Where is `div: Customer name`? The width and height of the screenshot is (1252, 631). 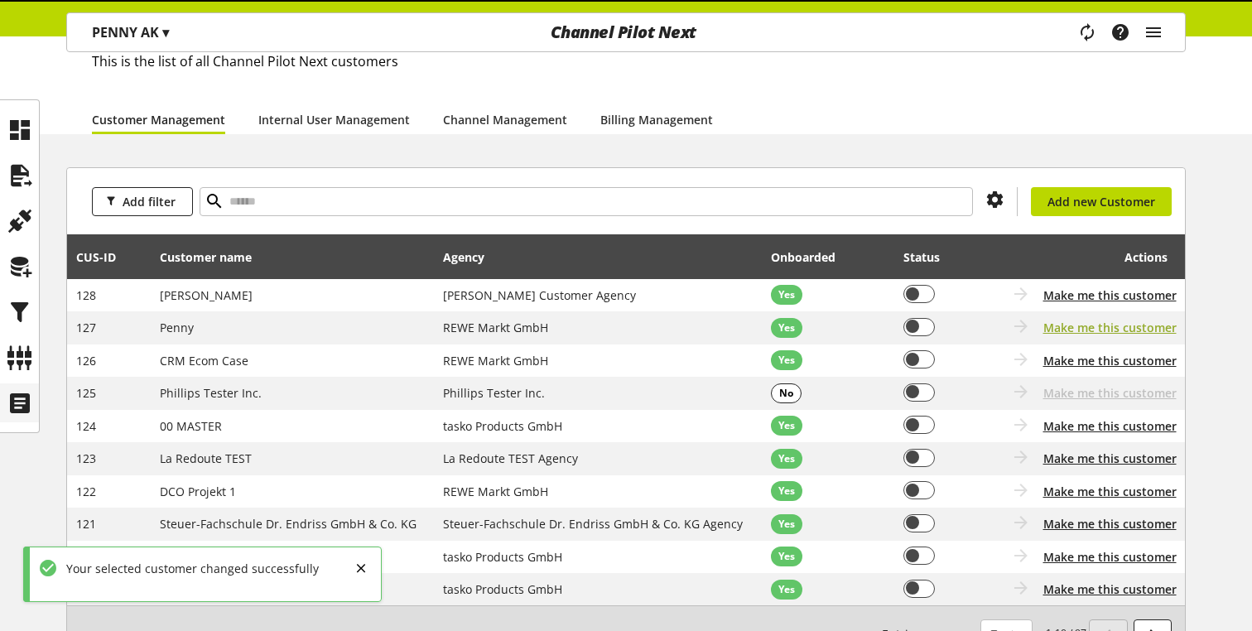
div: Customer name is located at coordinates (214, 257).